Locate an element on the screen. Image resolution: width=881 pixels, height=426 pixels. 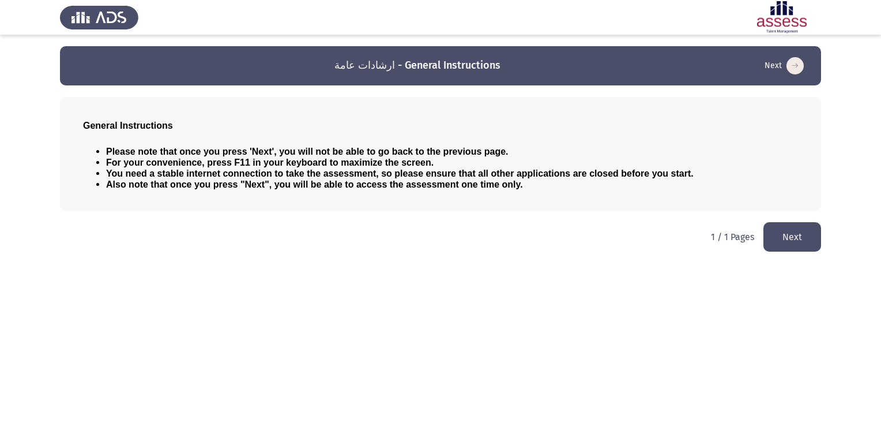
span: Please note that once you press 'Next', you will not be able to go back to the previous page. is located at coordinates (307, 151).